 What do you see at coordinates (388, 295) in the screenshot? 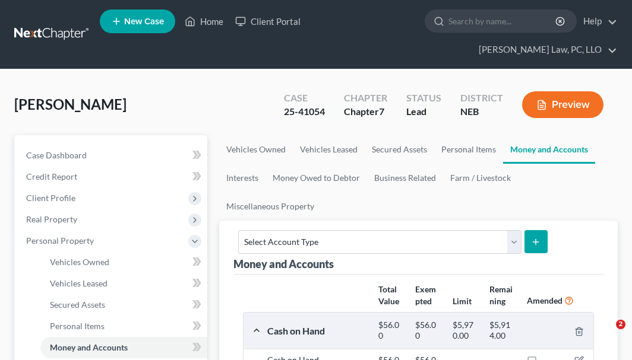
I see `strong: Total Value` at bounding box center [388, 295].